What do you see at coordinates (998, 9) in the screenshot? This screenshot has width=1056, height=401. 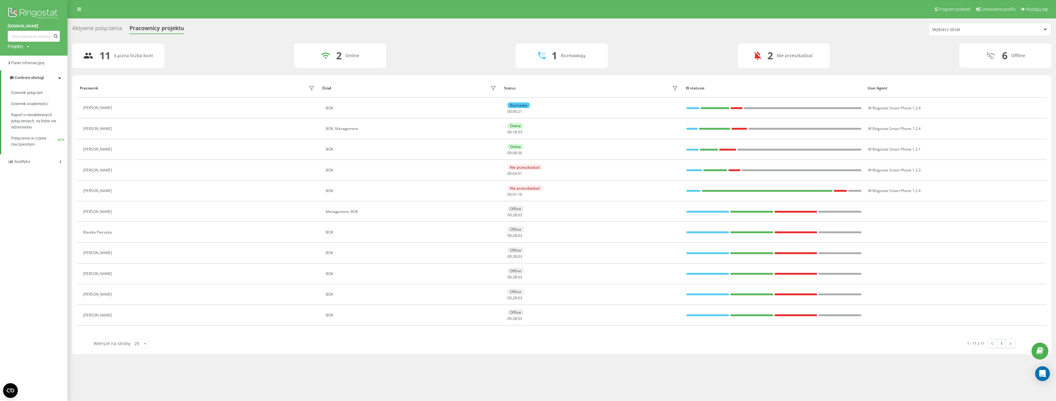 I see `span: Ustawienia profilu` at bounding box center [998, 9].